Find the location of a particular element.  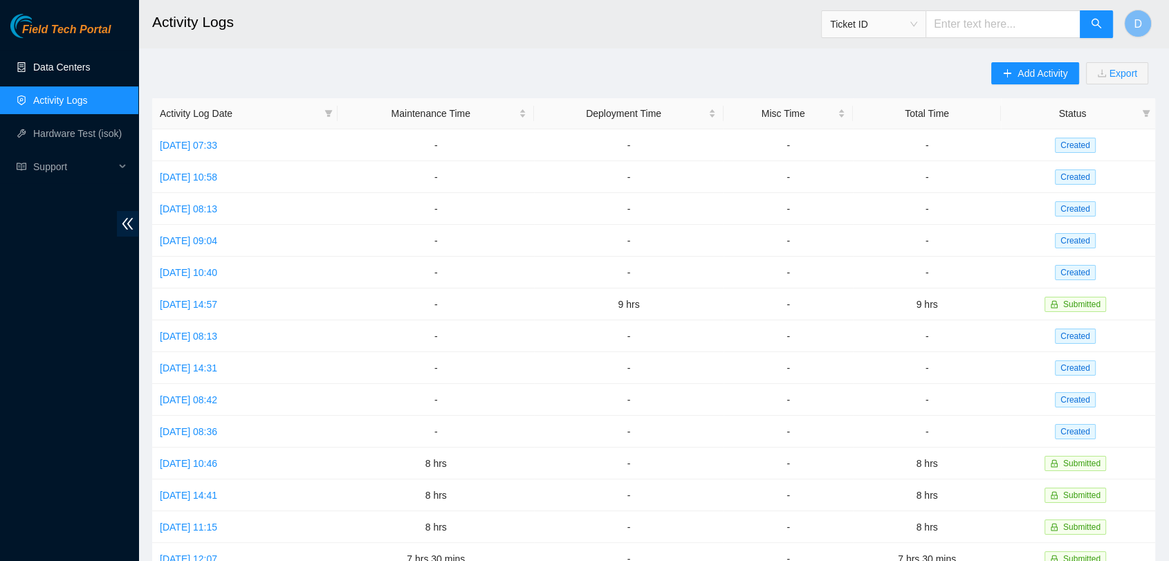

span: Status is located at coordinates (1072, 113).